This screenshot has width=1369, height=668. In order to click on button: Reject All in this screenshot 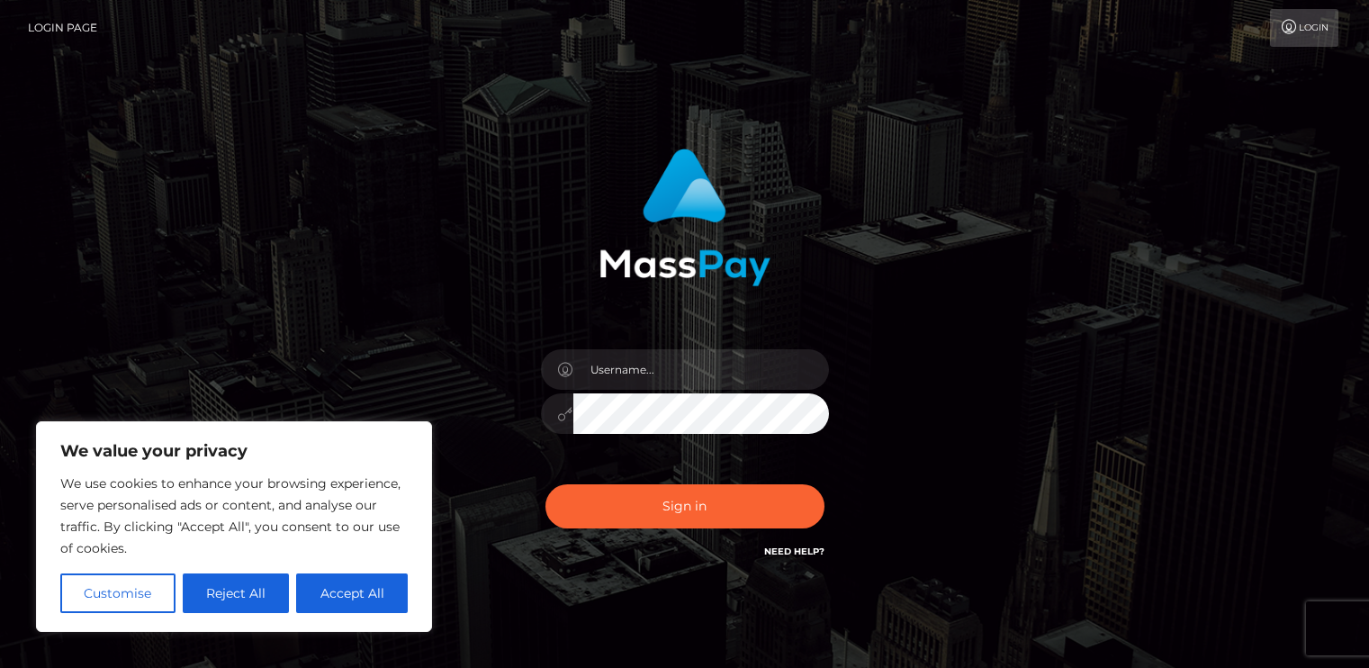, I will do `click(236, 593)`.